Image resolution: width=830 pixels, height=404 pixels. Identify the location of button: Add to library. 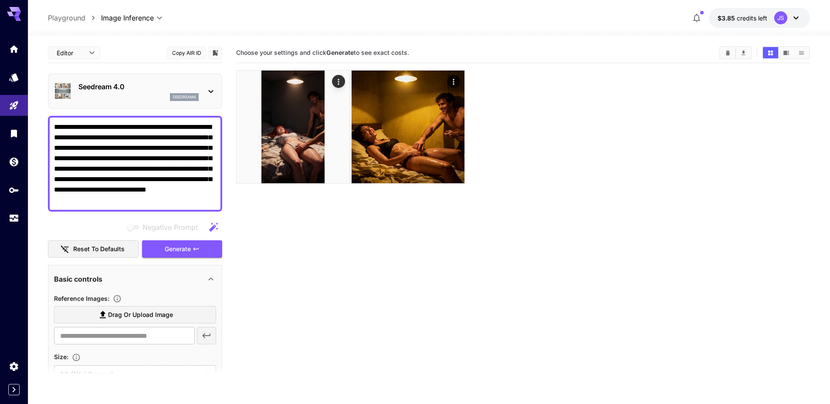
(215, 53).